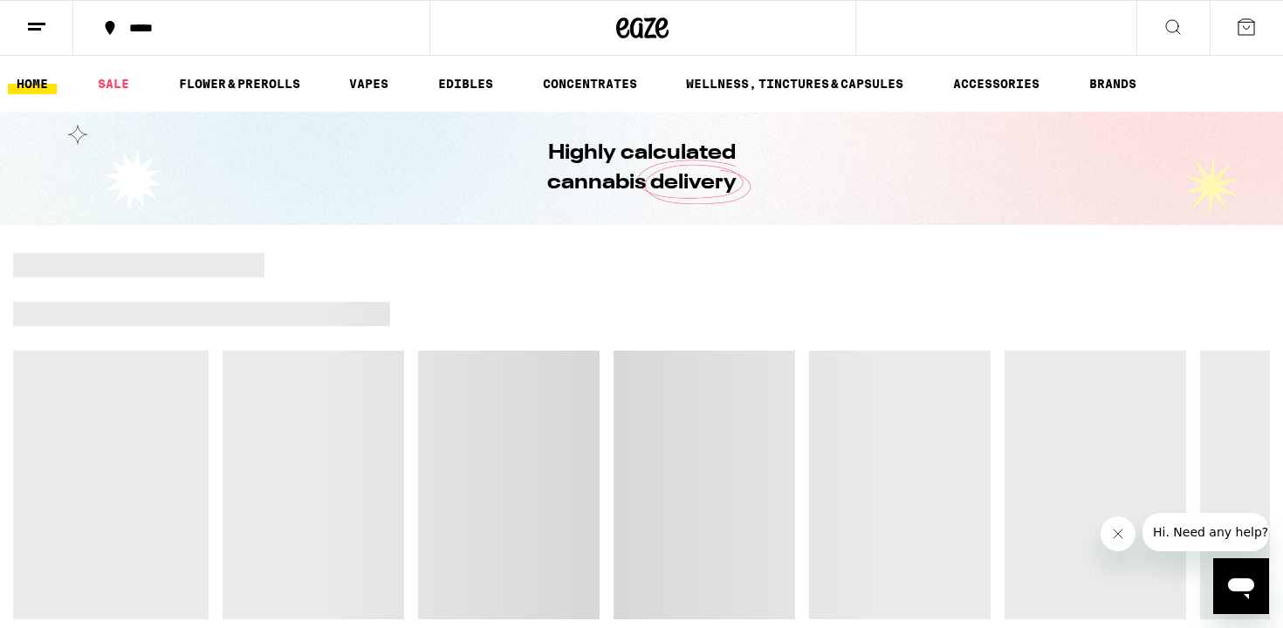  Describe the element at coordinates (32, 84) in the screenshot. I see `a: HOME` at that location.